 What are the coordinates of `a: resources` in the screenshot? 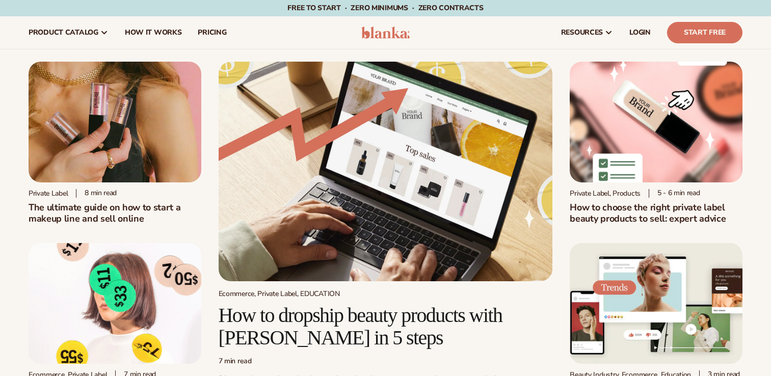 It's located at (587, 33).